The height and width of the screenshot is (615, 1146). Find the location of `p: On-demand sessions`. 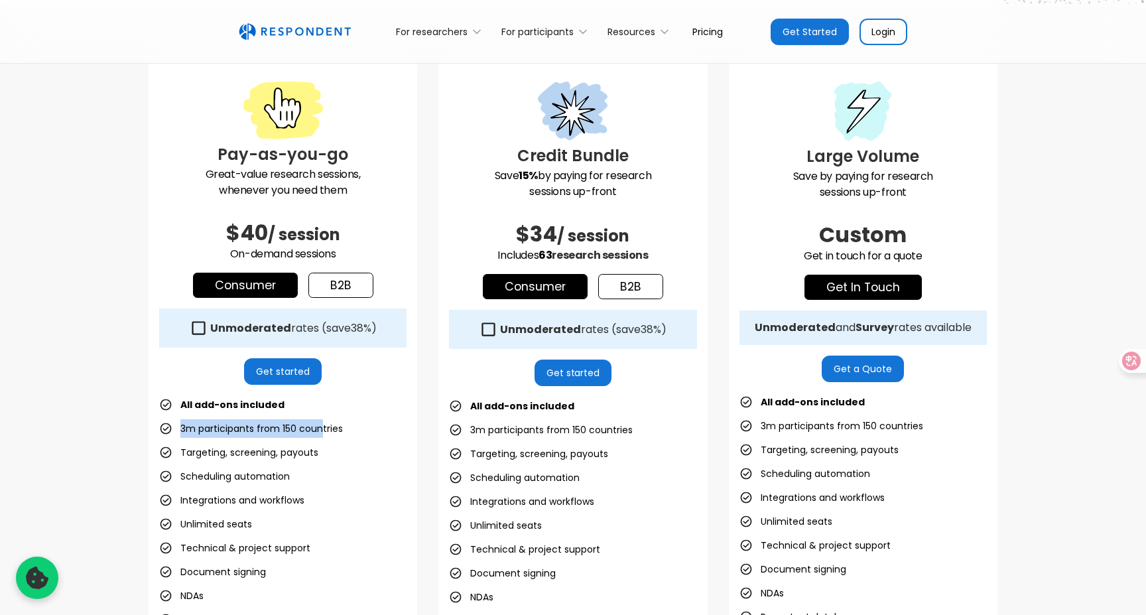

p: On-demand sessions is located at coordinates (283, 254).